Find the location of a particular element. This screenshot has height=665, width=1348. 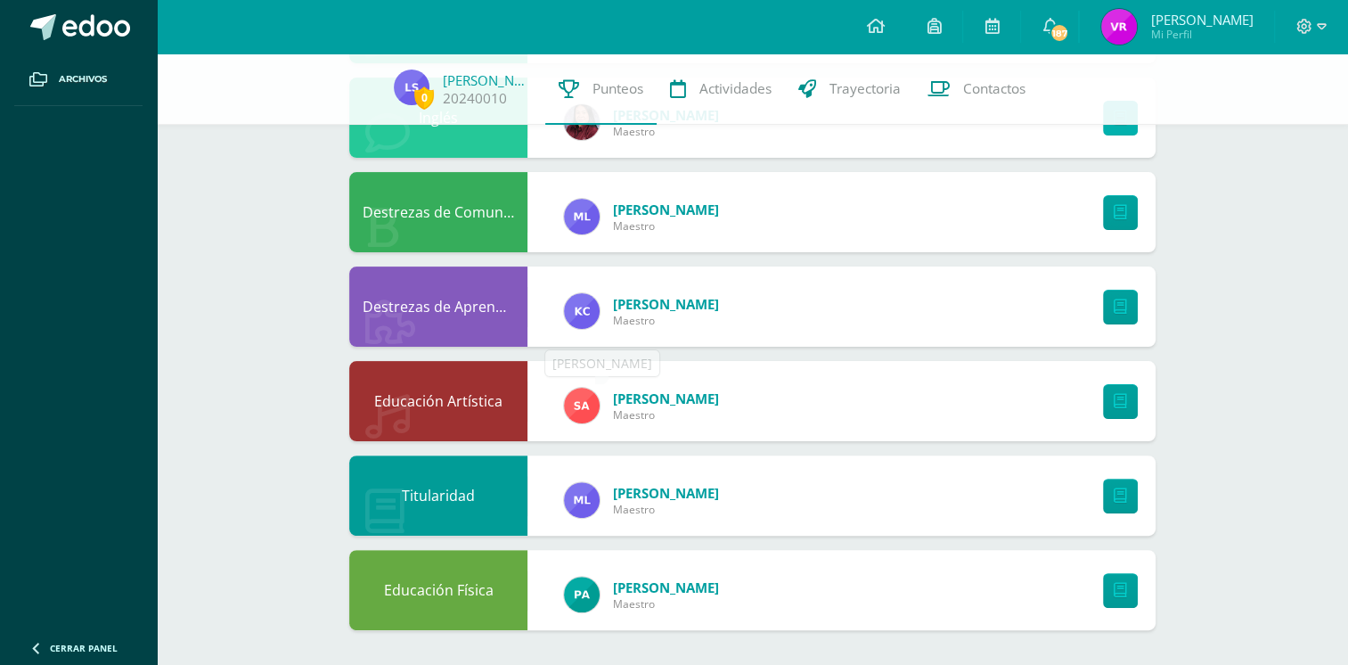

img: 167ac28f13aa0cdae5230835e1d2978d.png is located at coordinates (582, 594).